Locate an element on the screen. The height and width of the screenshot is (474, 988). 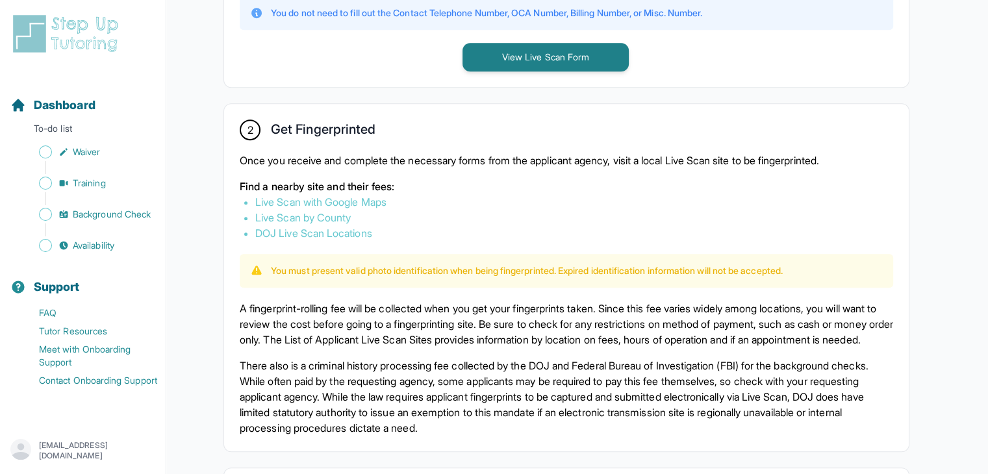
span: 2 is located at coordinates (250, 130).